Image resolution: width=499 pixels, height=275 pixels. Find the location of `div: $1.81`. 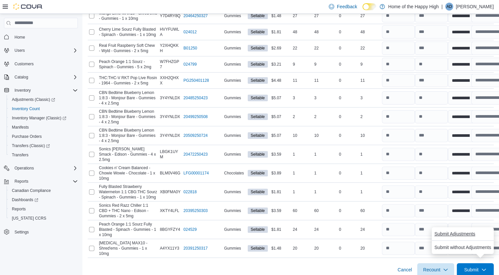

div: $1.81 is located at coordinates (280, 192).